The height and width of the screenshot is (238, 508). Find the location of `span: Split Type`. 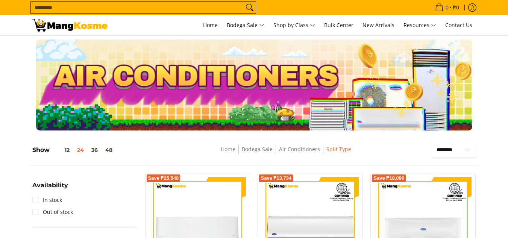

span: Split Type is located at coordinates (339, 149).